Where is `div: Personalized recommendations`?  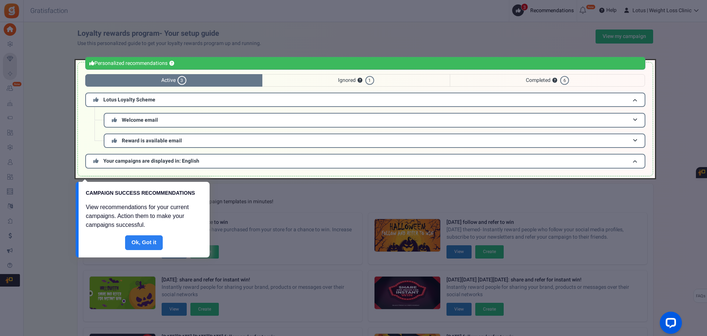
div: Personalized recommendations is located at coordinates (365, 63).